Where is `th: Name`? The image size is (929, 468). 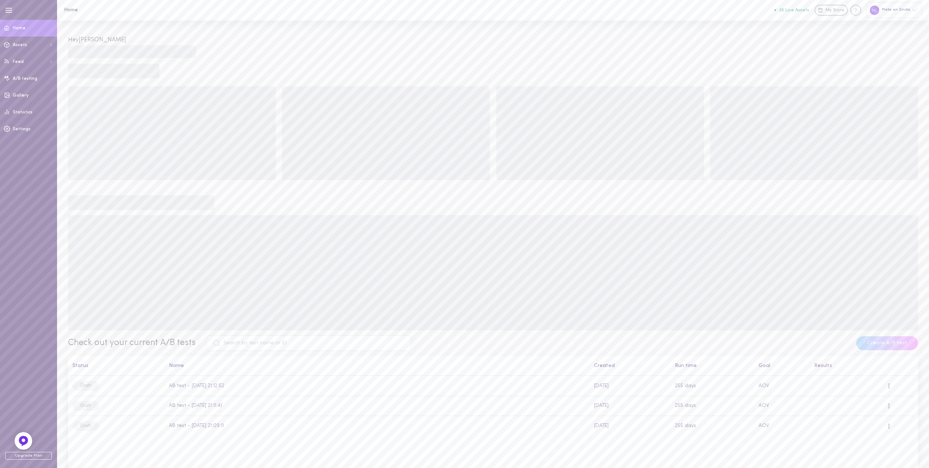 th: Name is located at coordinates (378, 366).